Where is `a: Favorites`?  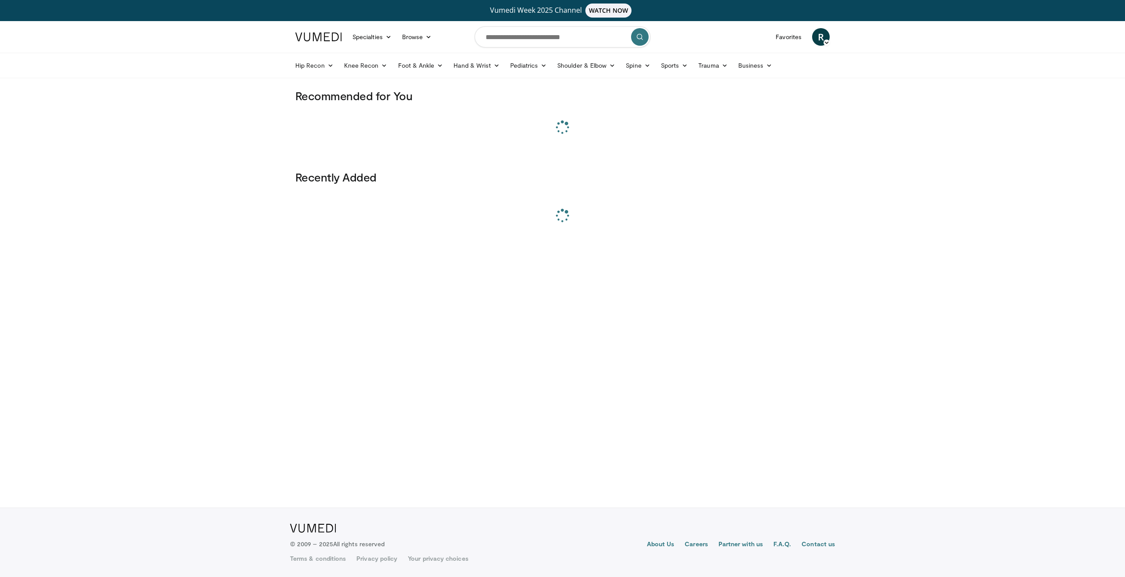 a: Favorites is located at coordinates (789, 37).